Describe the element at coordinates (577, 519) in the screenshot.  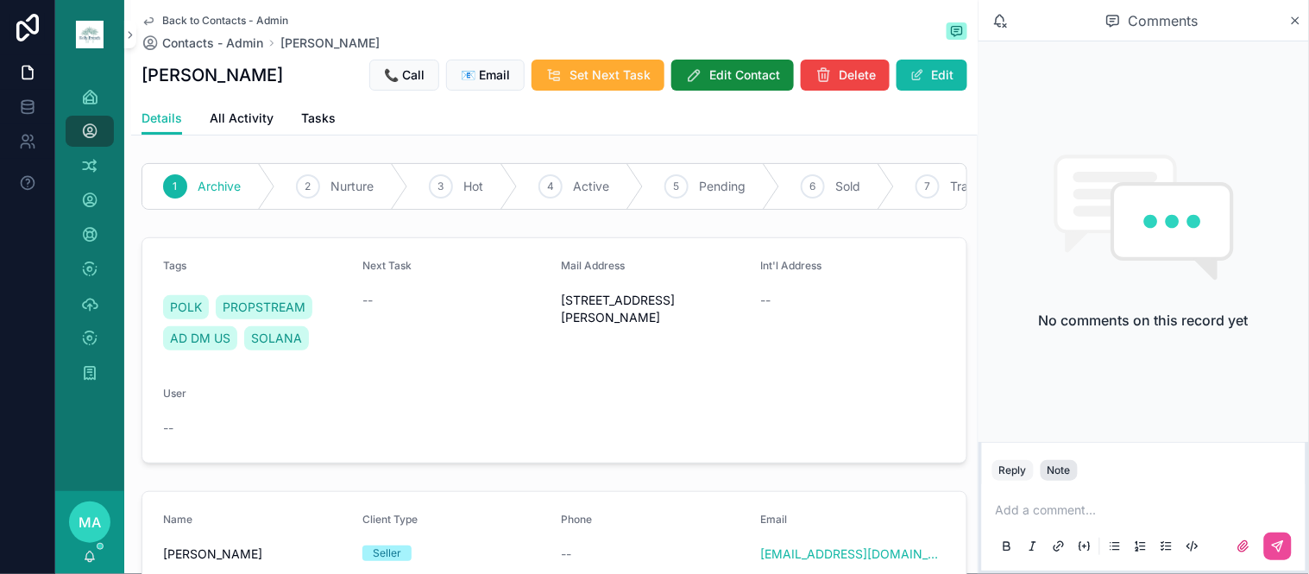
I see `span: Phone` at that location.